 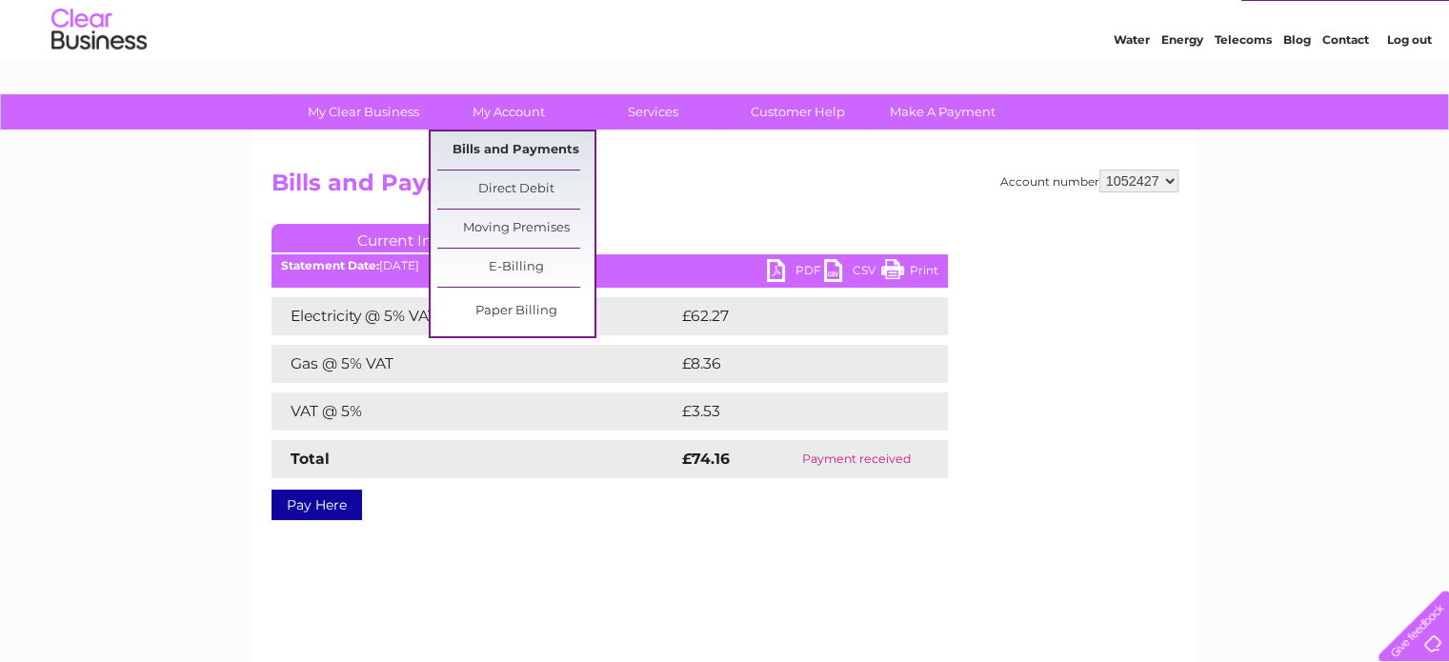 What do you see at coordinates (515, 268) in the screenshot?
I see `a: E-Billing` at bounding box center [515, 268].